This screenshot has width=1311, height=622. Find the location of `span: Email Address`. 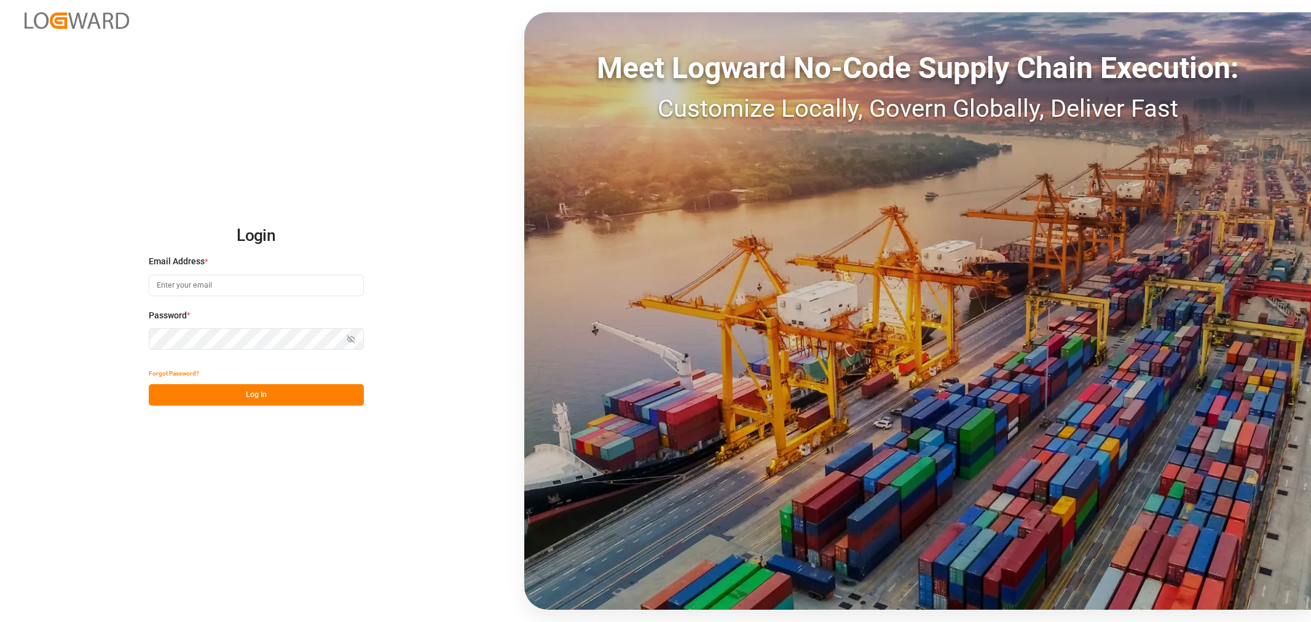

span: Email Address is located at coordinates (176, 261).